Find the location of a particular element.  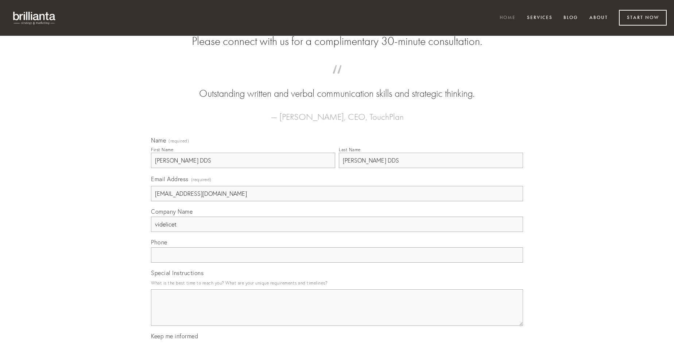

div: Last Name is located at coordinates (350, 149).